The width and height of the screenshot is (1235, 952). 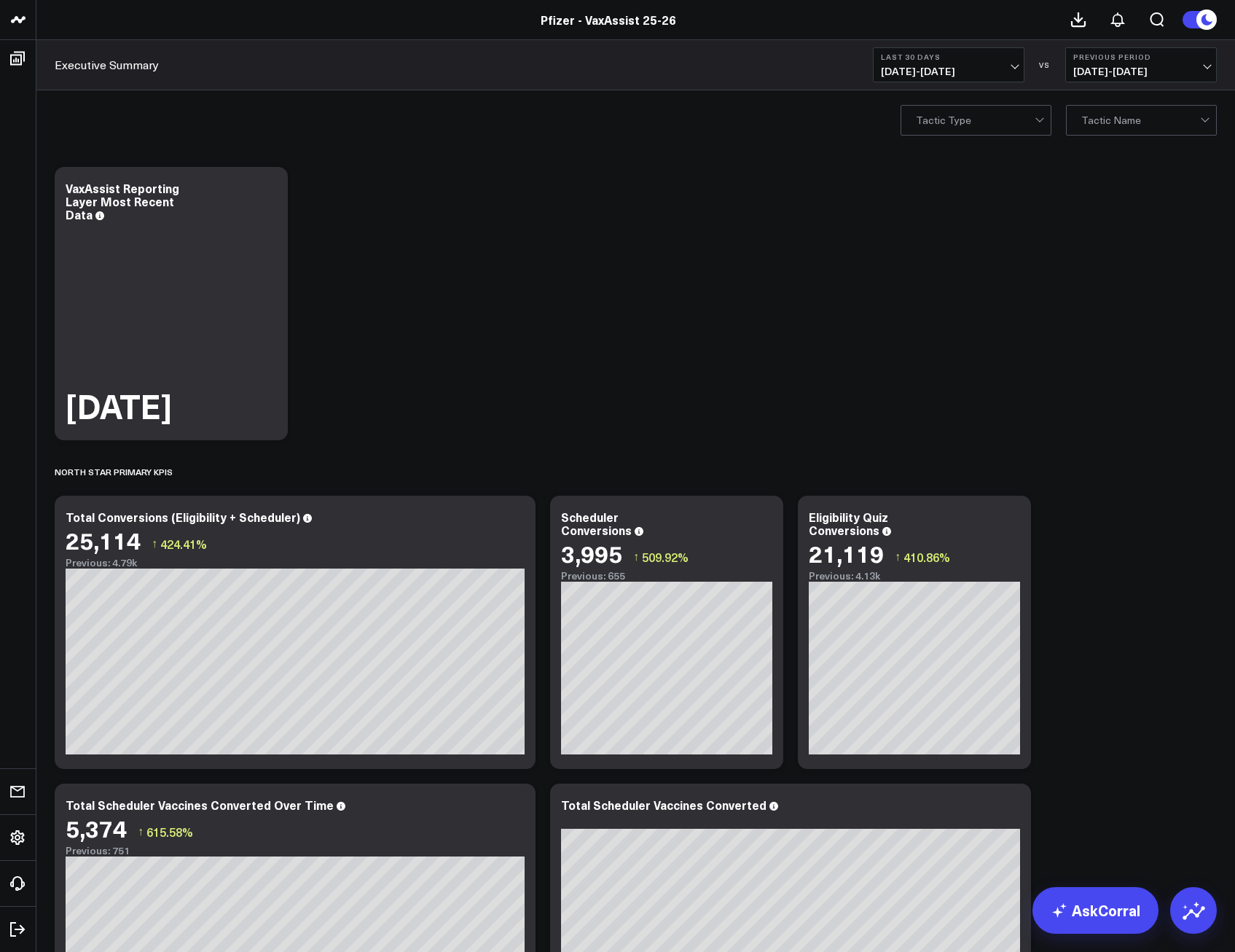 What do you see at coordinates (667, 576) in the screenshot?
I see `div: Previous: 655` at bounding box center [667, 576].